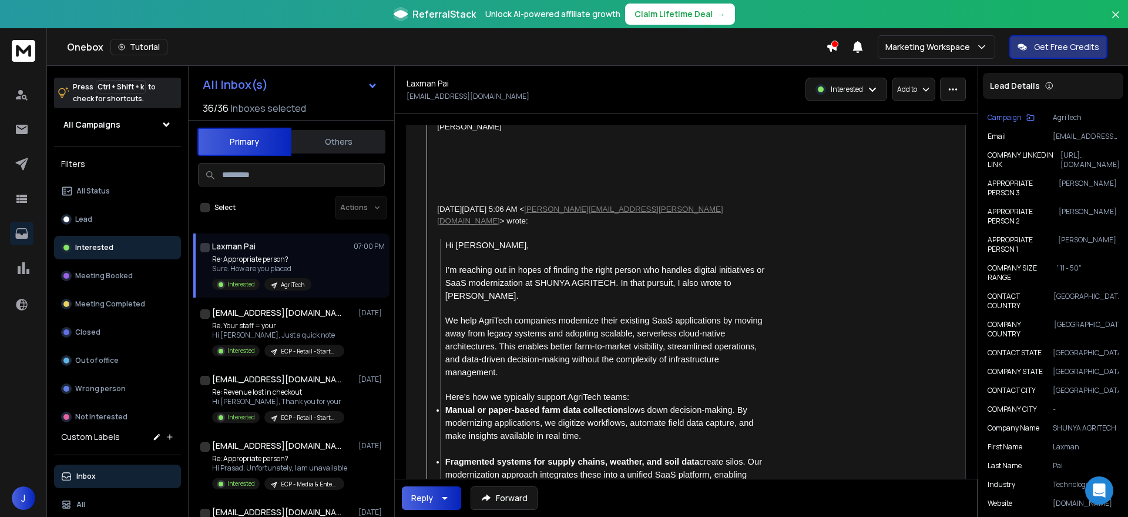  I want to click on button: Out of office, so click(118, 360).